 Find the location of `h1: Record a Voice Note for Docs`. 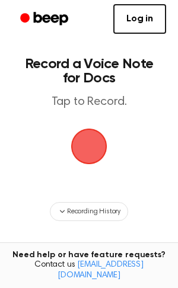

h1: Record a Voice Note for Docs is located at coordinates (89, 71).